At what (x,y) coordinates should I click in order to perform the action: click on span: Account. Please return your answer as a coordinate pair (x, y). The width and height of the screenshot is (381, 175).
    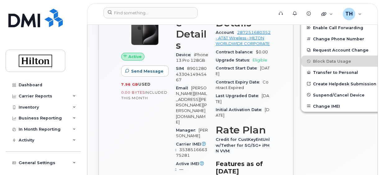
    Looking at the image, I should click on (226, 32).